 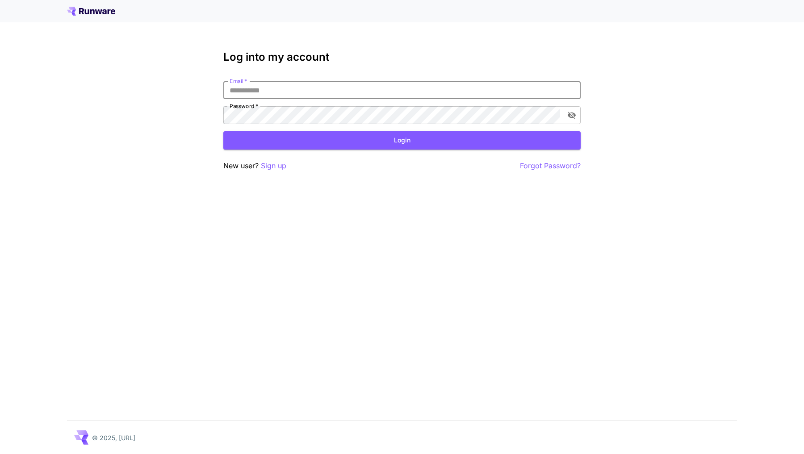 What do you see at coordinates (273, 166) in the screenshot?
I see `p: Sign up` at bounding box center [273, 166].